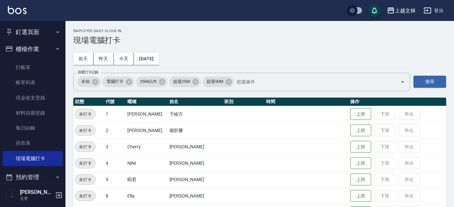  I want to click on button: Open, so click(402, 82).